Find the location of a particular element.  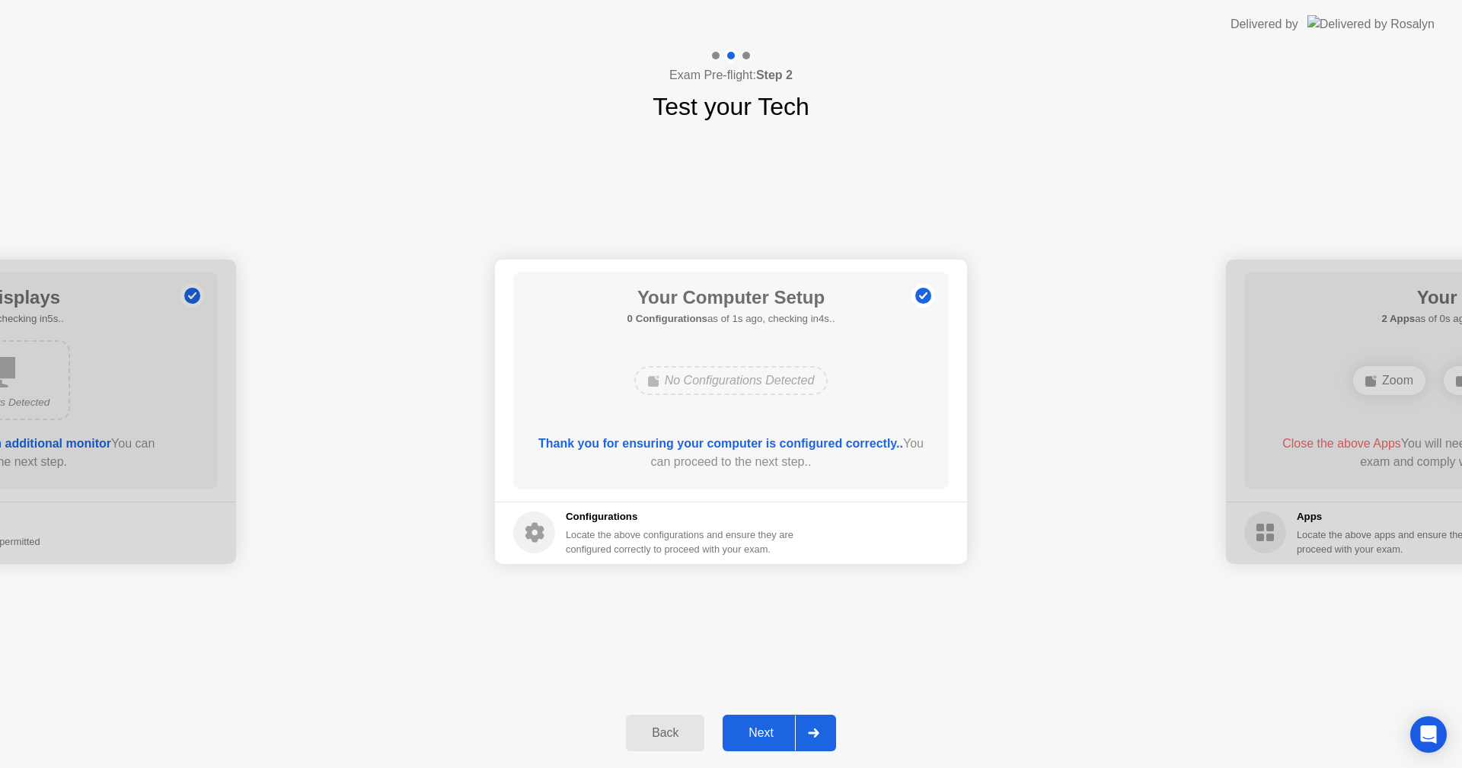

div: Delivered by is located at coordinates (1264, 24).